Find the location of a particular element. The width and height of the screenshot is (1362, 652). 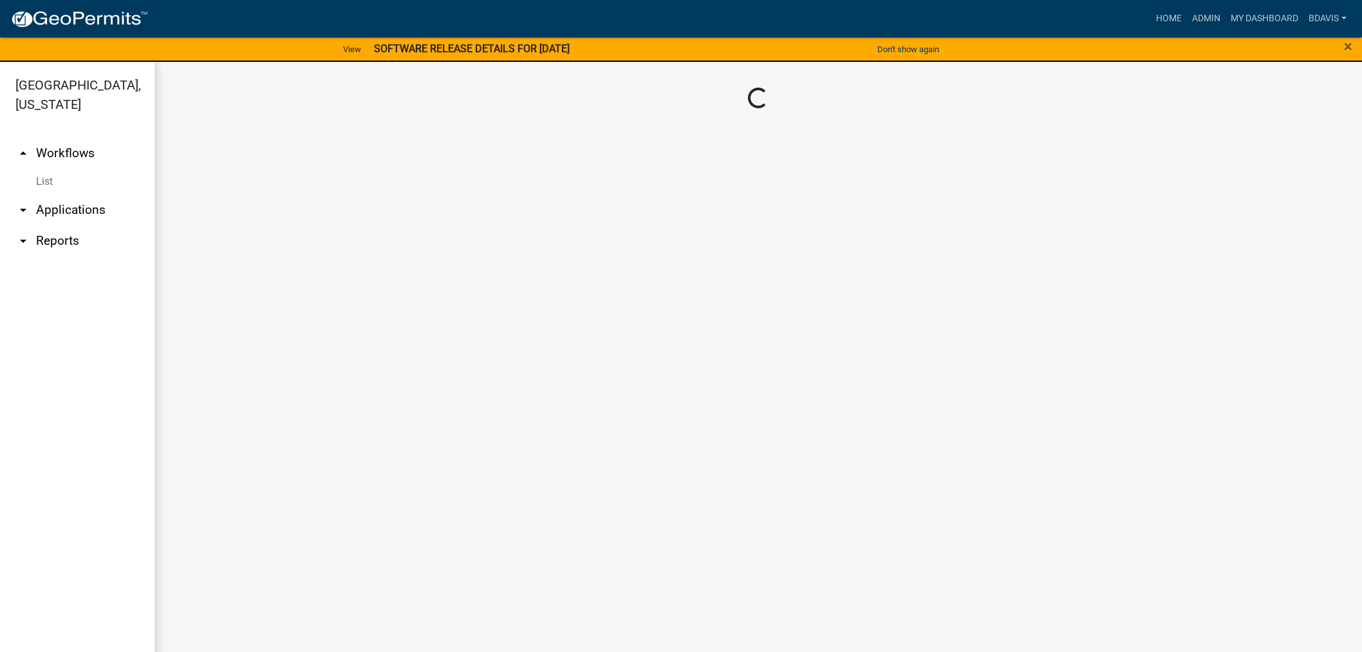

button: Close is located at coordinates (1348, 46).